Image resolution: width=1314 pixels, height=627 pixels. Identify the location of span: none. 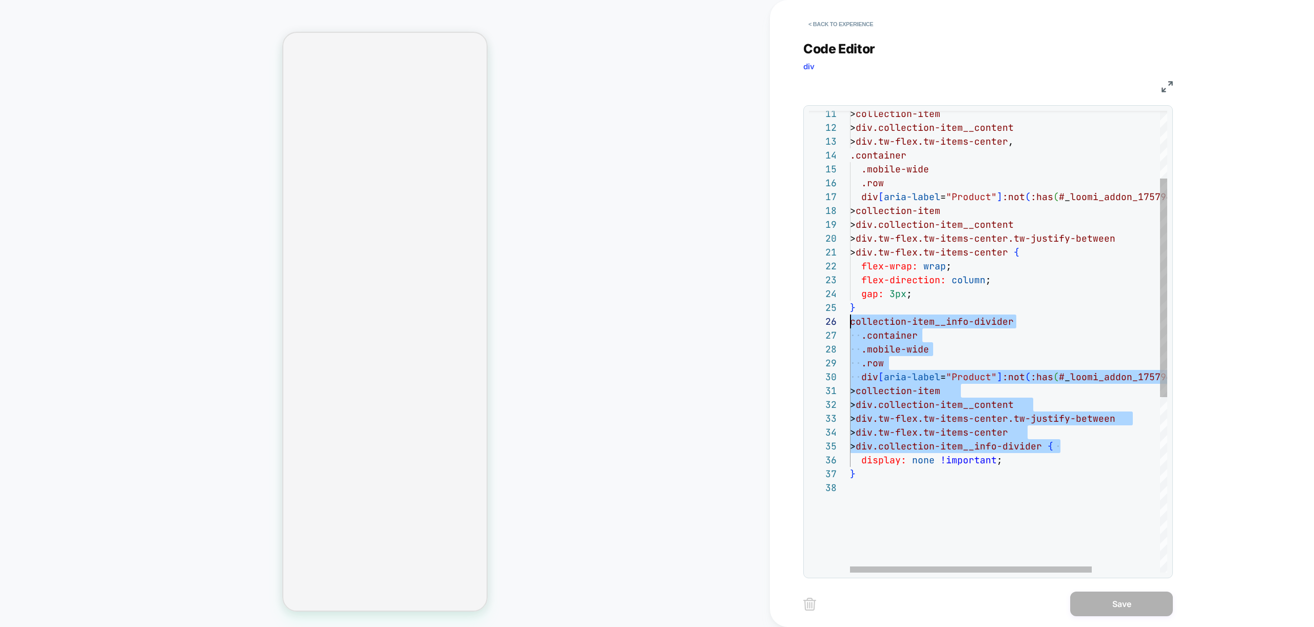
(923, 460).